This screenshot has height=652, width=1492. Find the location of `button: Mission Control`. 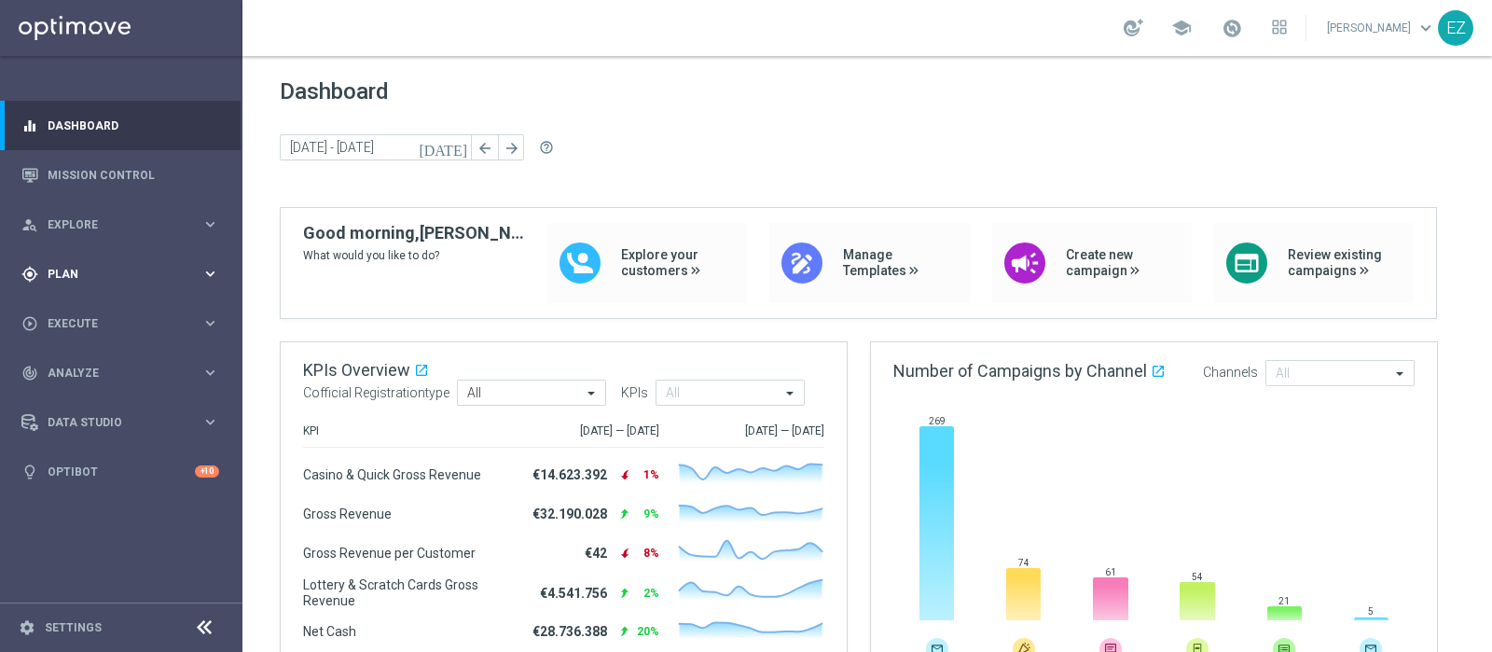

button: Mission Control is located at coordinates (120, 175).